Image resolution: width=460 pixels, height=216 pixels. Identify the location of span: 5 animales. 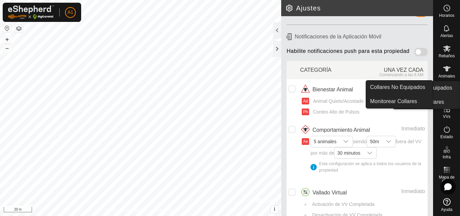
(325, 141).